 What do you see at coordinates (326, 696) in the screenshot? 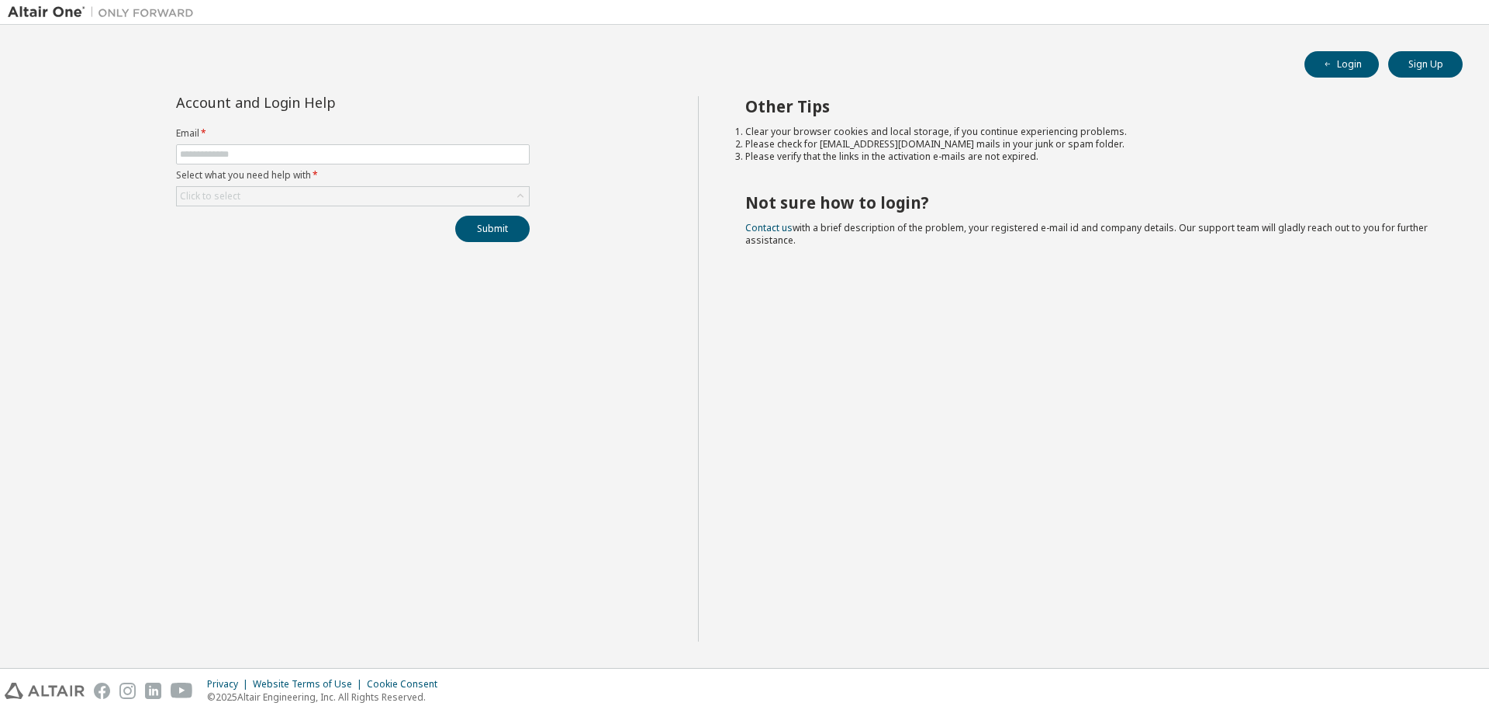
I see `p: © 2025 Altair Engineering, Inc. All Rights Reserved.` at bounding box center [326, 696].